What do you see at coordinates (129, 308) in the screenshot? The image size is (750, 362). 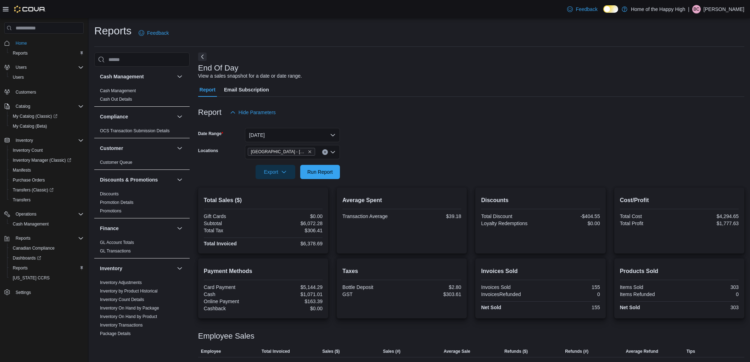 I see `a: Inventory On Hand by Package` at bounding box center [129, 308].